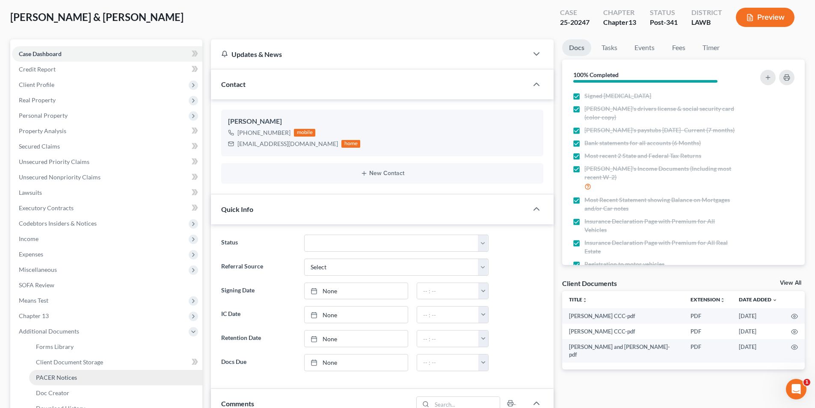  Describe the element at coordinates (707, 12) in the screenshot. I see `div: District` at that location.